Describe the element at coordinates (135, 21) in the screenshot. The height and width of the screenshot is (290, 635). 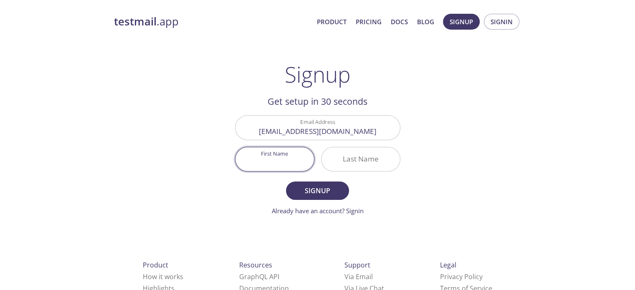
I see `strong: testmail` at that location.